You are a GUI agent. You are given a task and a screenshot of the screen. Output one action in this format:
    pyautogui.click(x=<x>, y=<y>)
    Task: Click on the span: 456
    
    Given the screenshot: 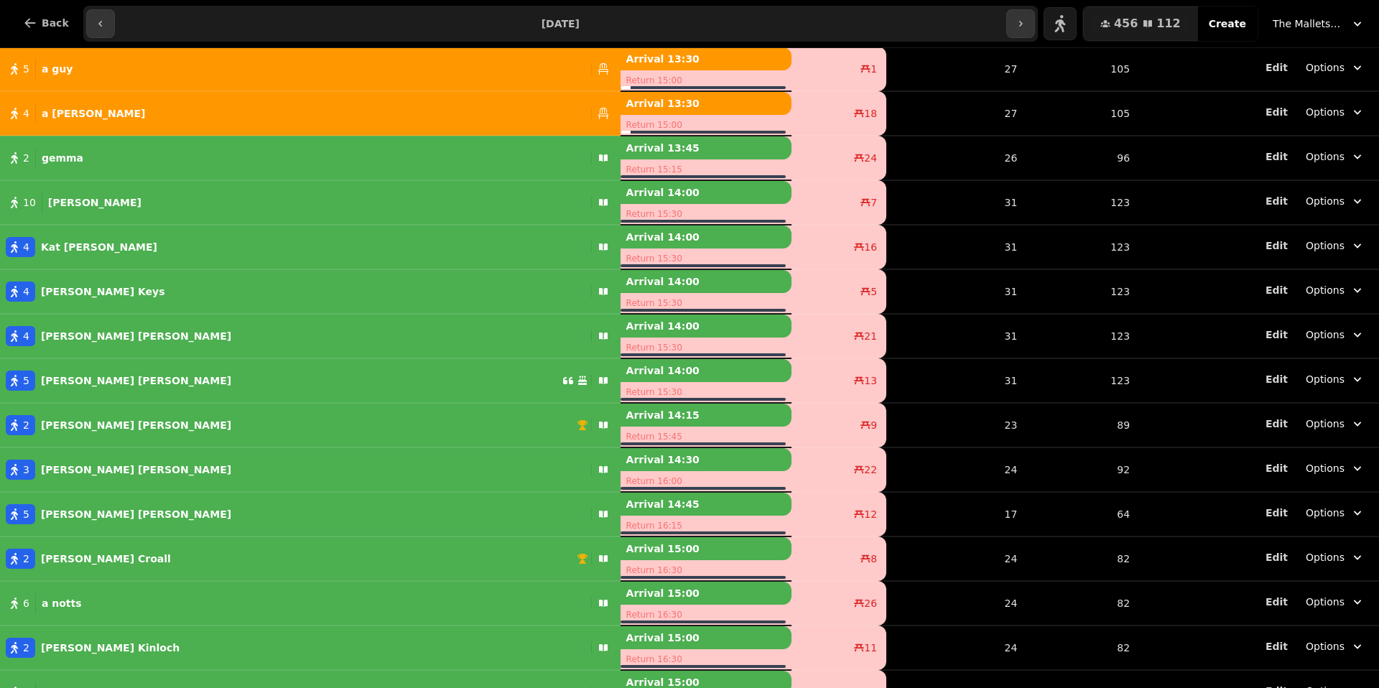 What is the action you would take?
    pyautogui.click(x=1126, y=24)
    